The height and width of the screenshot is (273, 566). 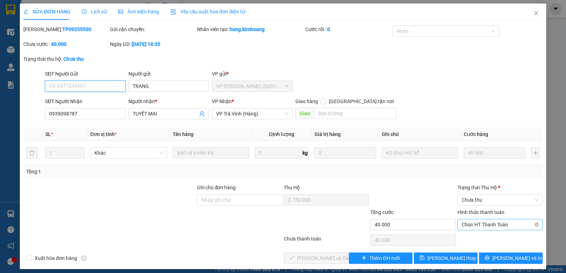 What do you see at coordinates (53, 17) in the screenshot?
I see `p: GỬI:` at bounding box center [53, 17].